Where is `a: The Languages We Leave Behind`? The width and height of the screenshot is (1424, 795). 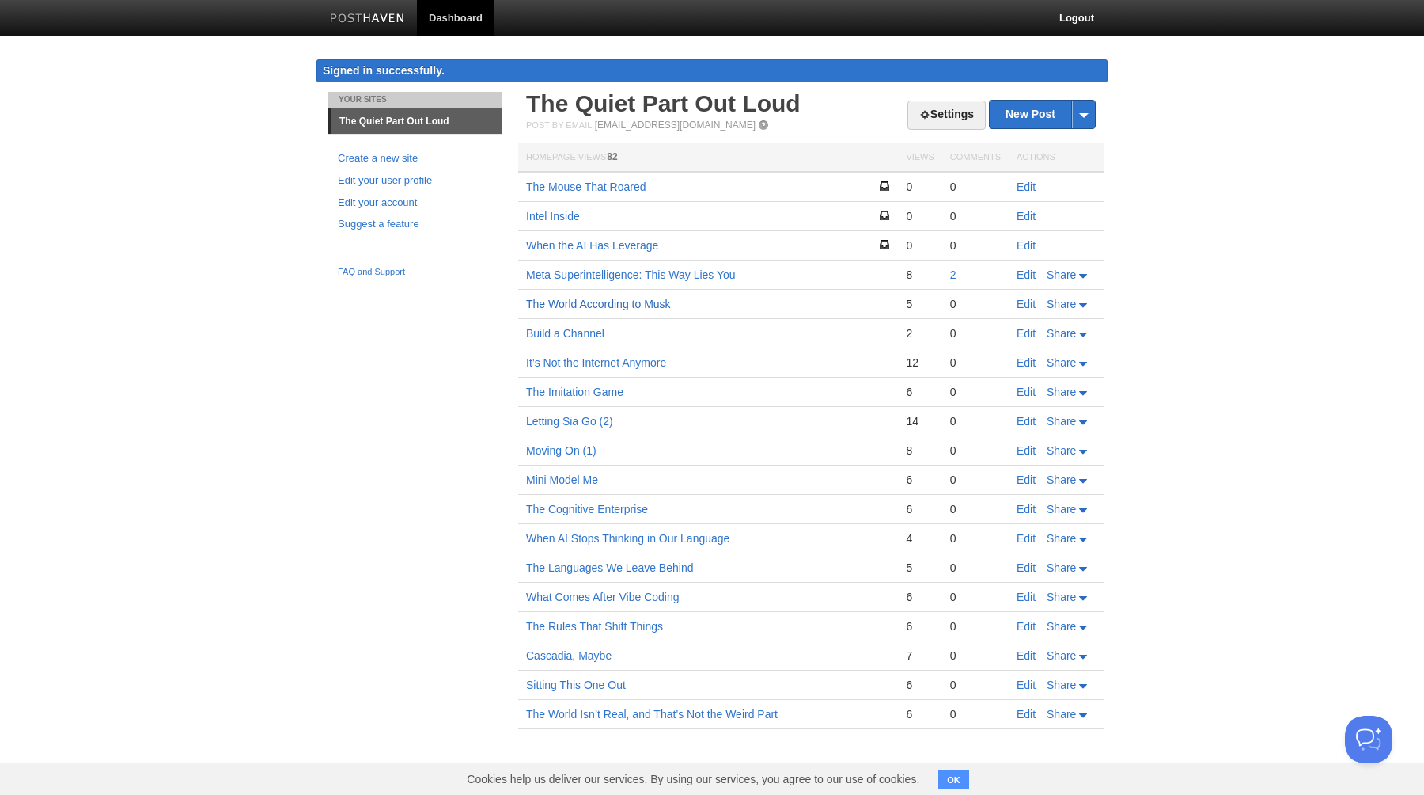 a: The Languages We Leave Behind is located at coordinates (609, 567).